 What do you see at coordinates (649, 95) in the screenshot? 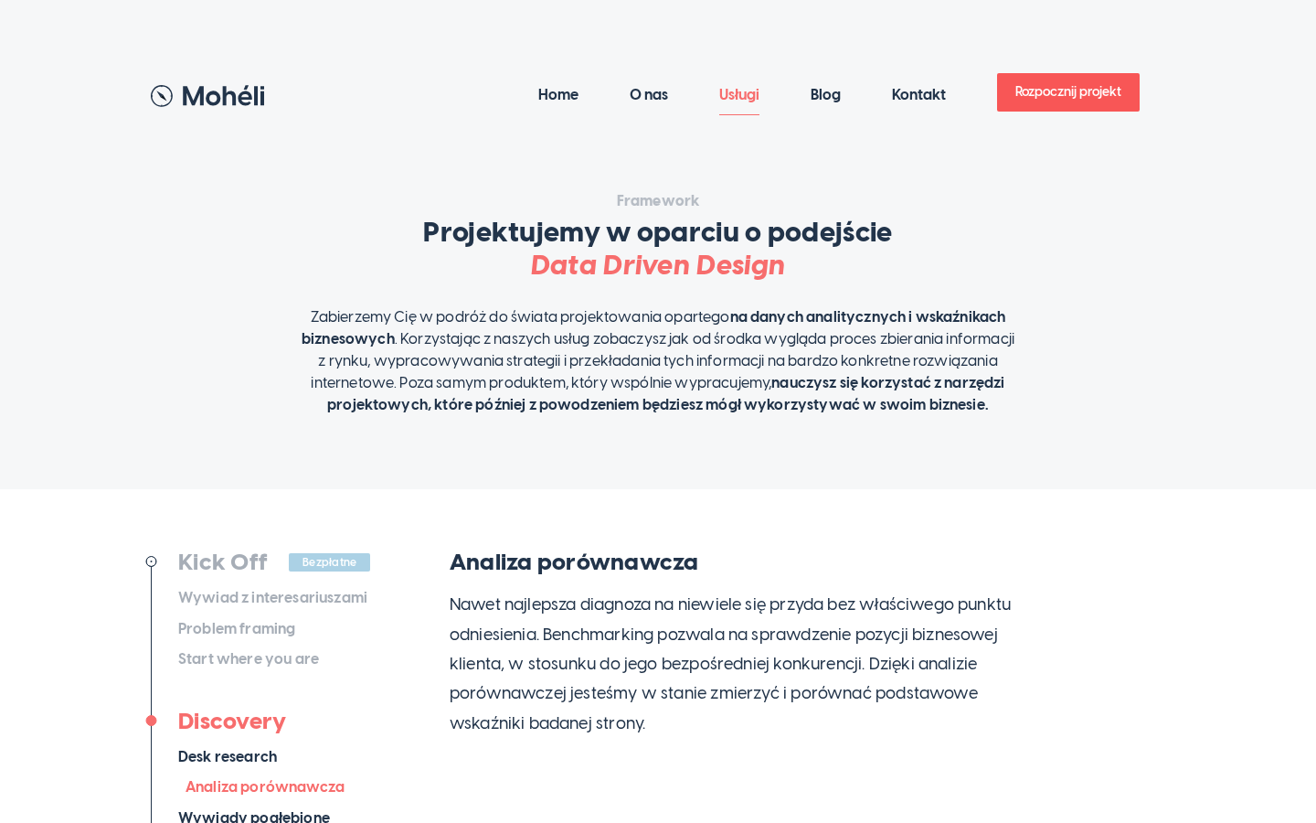
I see `a: O nas` at bounding box center [649, 95].